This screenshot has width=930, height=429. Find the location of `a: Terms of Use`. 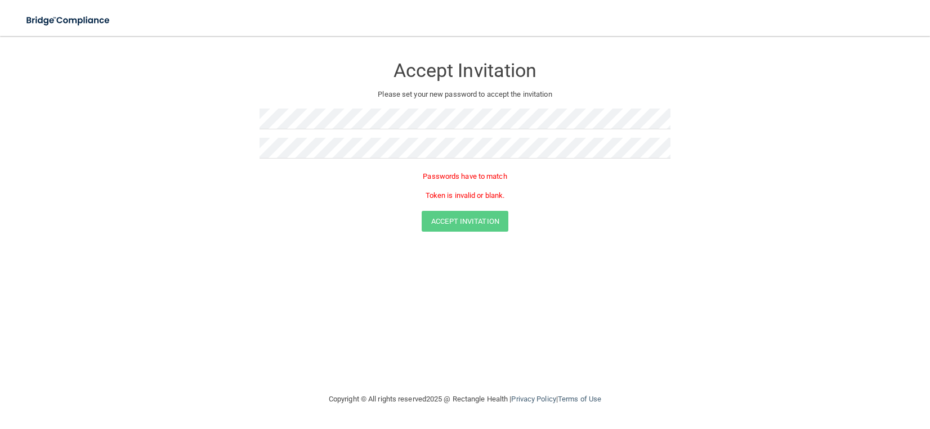

a: Terms of Use is located at coordinates (579, 399).